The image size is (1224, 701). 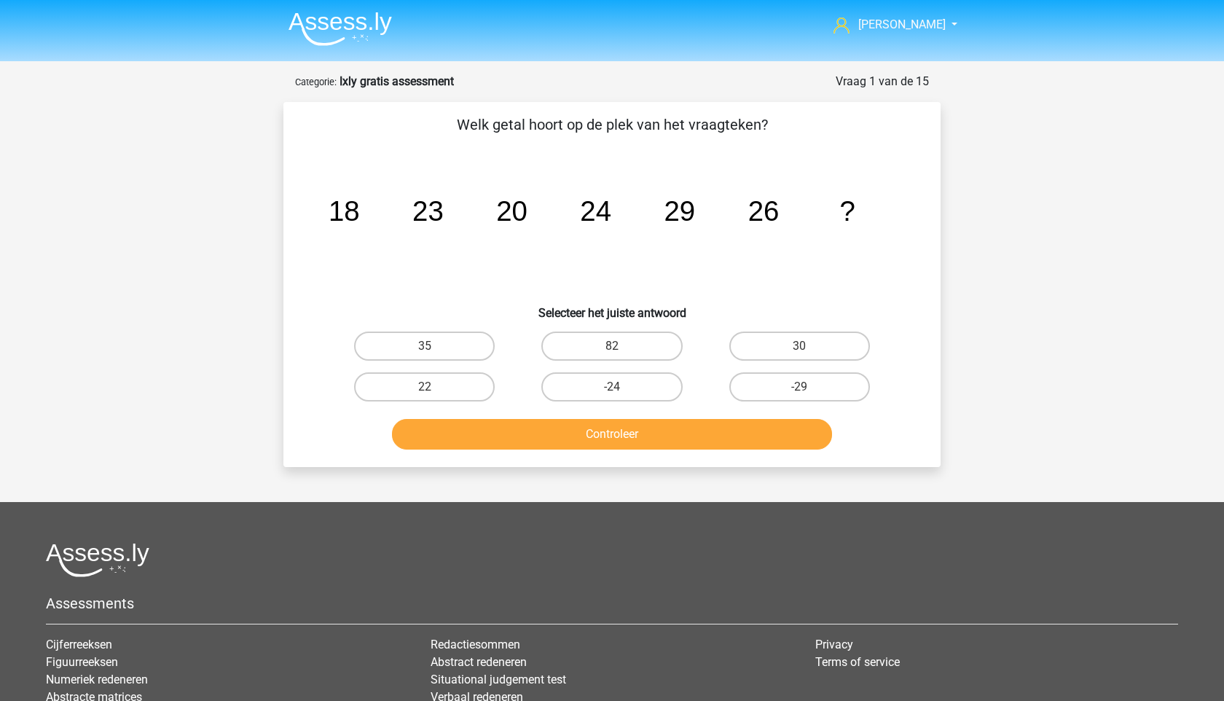 What do you see at coordinates (475, 644) in the screenshot?
I see `a: Redactiesommen` at bounding box center [475, 644].